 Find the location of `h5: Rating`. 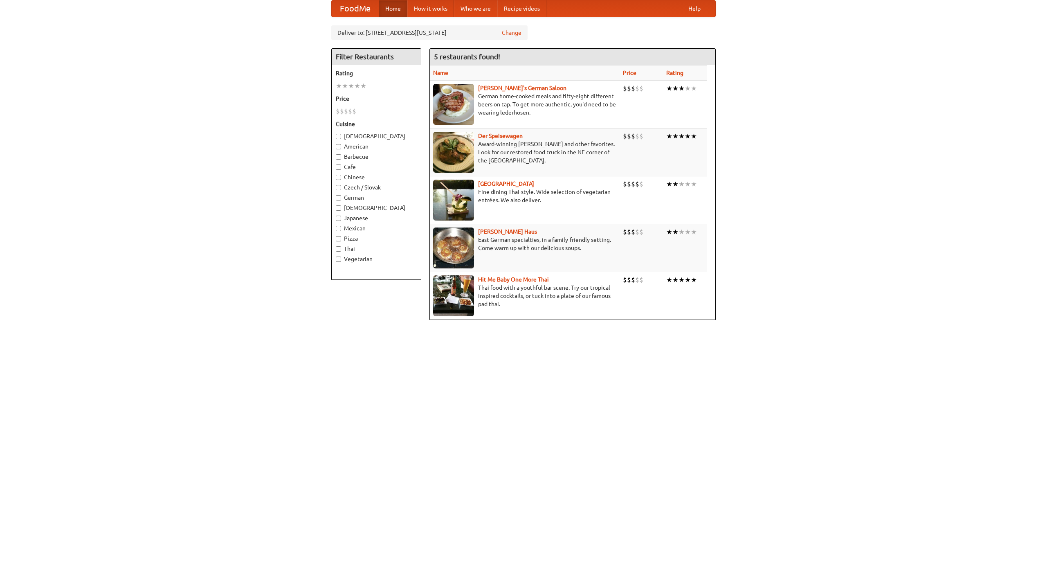

h5: Rating is located at coordinates (376, 73).